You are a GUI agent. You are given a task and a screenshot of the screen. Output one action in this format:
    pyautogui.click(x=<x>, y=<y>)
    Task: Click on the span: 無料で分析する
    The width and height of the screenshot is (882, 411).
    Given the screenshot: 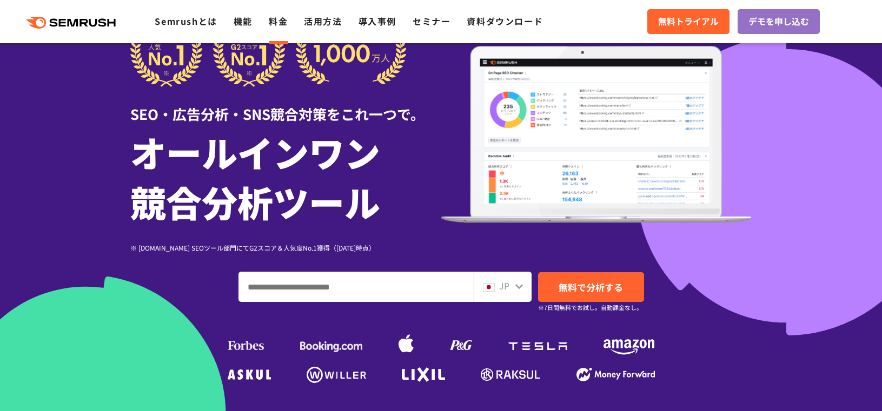 What is the action you would take?
    pyautogui.click(x=590, y=287)
    